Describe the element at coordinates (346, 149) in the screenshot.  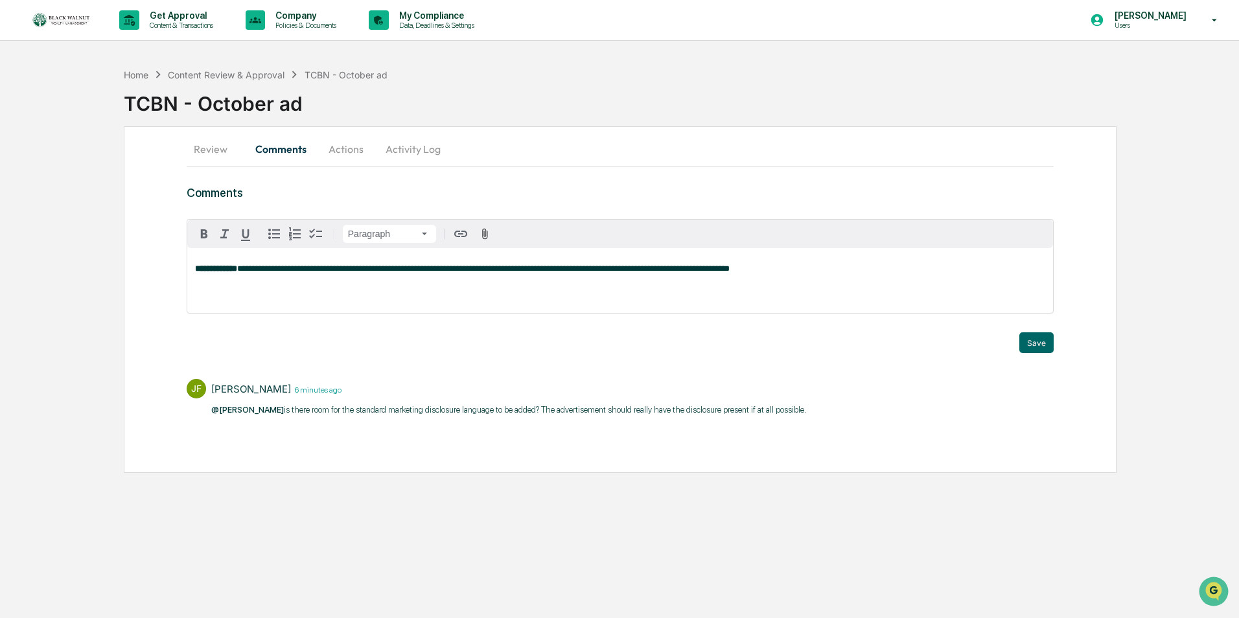
I see `button: Actions` at that location.